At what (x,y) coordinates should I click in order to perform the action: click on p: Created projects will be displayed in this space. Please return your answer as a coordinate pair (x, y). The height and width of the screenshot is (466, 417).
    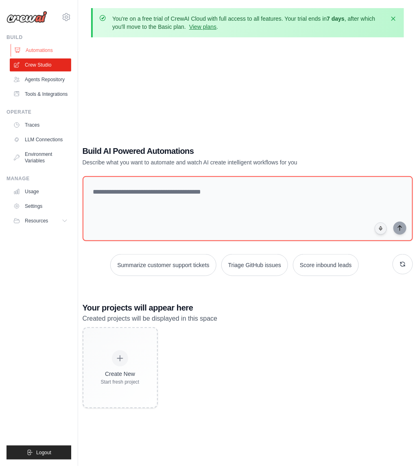
    Looking at the image, I should click on (247, 319).